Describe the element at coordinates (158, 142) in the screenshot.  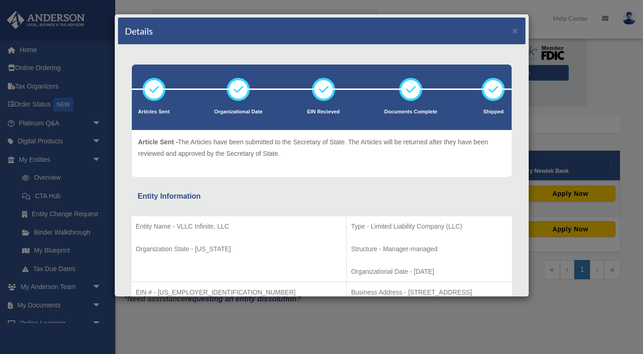
I see `span: Article Sent -` at that location.